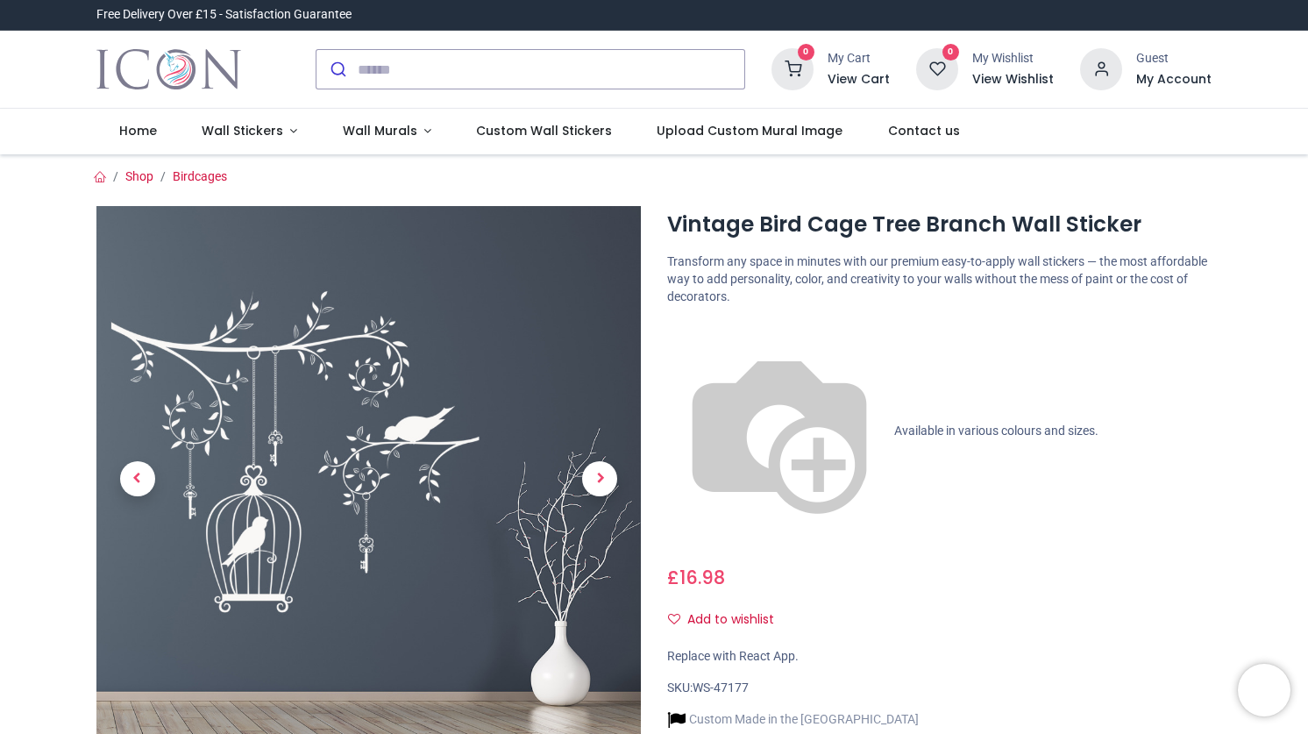  What do you see at coordinates (939, 688) in the screenshot?
I see `div: SKU:` at bounding box center [939, 688].